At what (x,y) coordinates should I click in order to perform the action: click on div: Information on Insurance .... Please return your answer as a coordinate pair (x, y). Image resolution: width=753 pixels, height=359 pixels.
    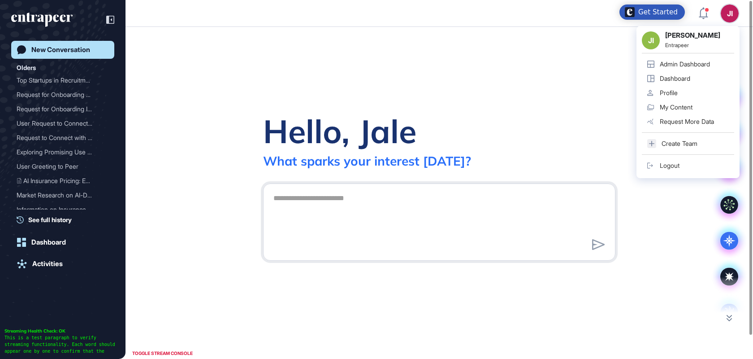
    Looking at the image, I should click on (59, 209).